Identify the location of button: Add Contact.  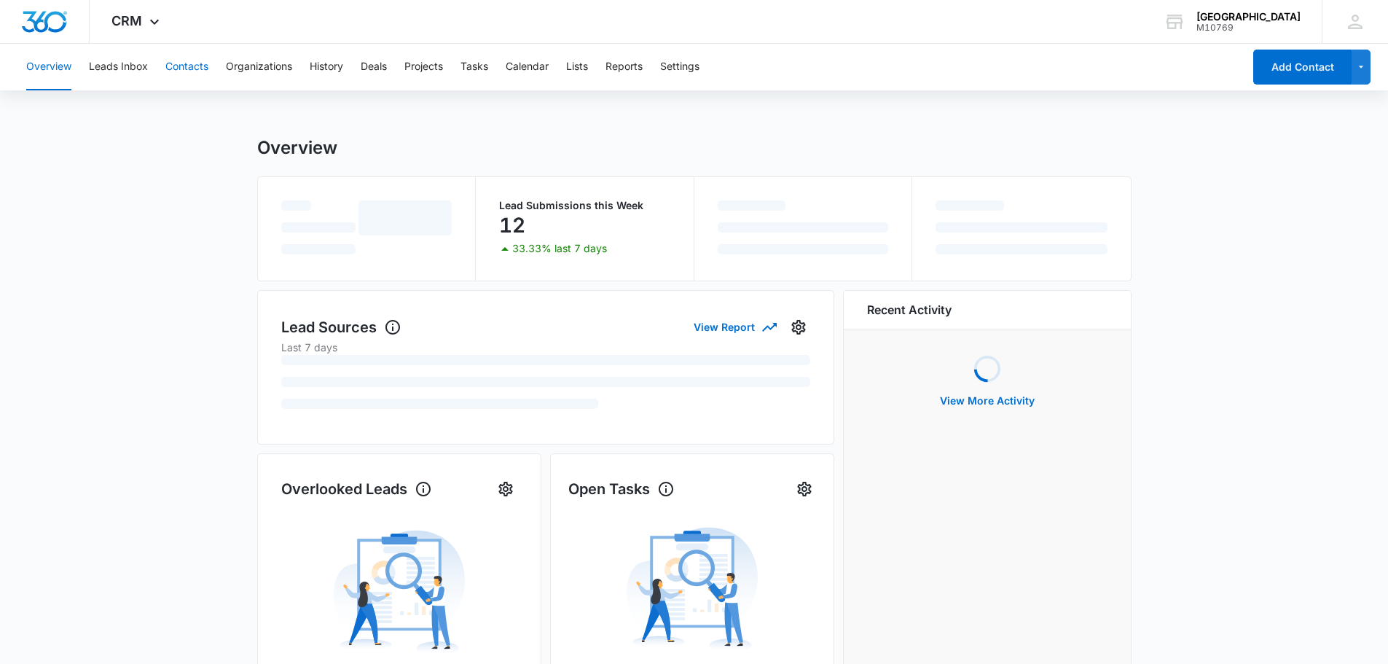
(1302, 67).